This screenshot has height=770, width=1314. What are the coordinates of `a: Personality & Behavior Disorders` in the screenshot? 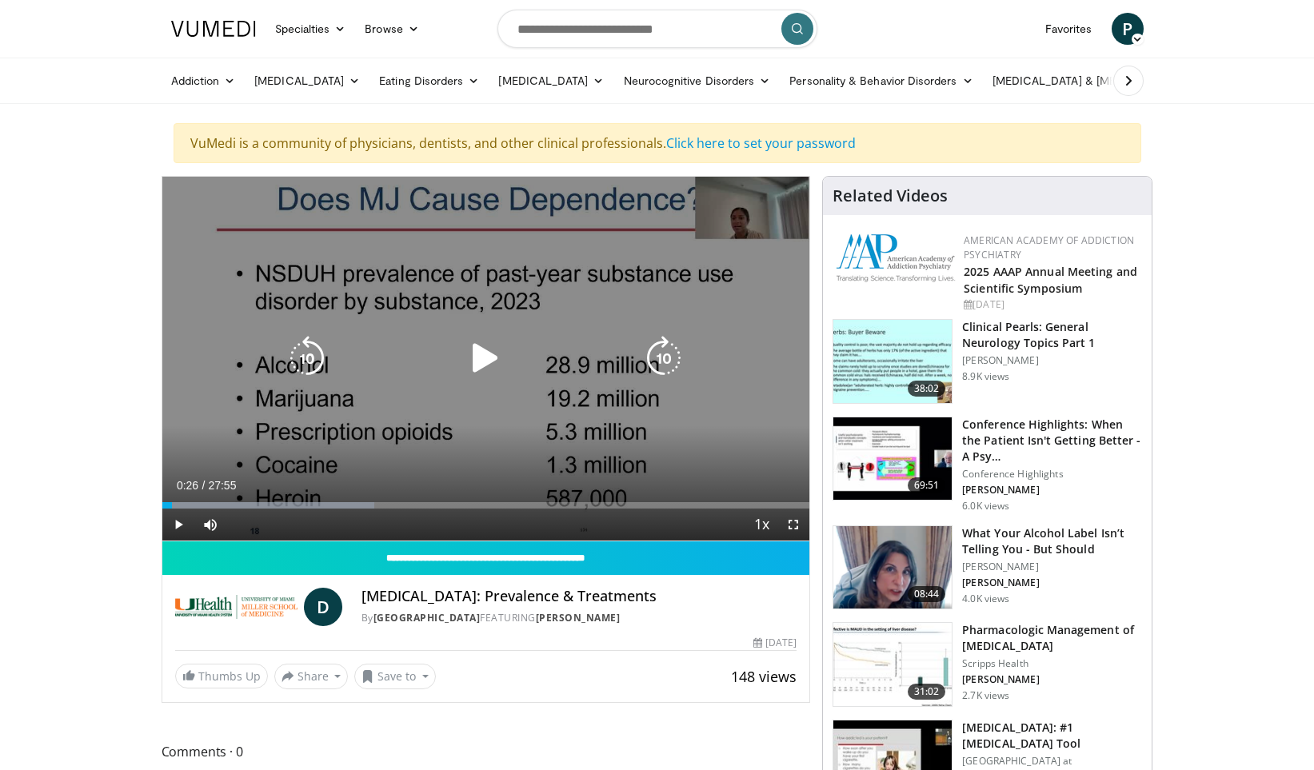 It's located at (880, 81).